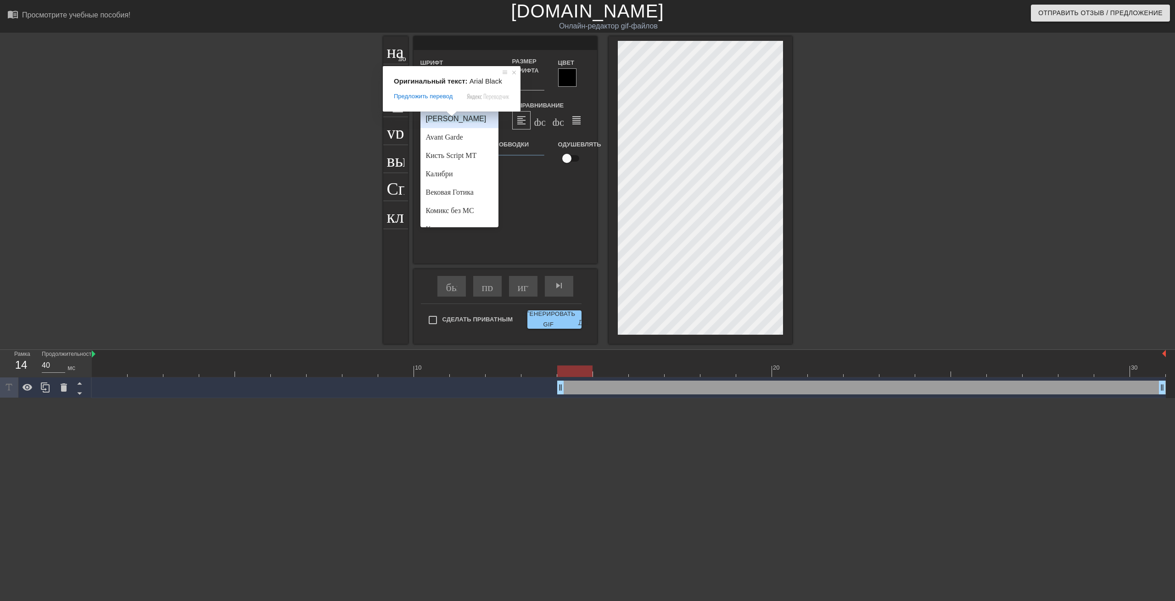 The width and height of the screenshot is (1175, 601). I want to click on button: Сгенерировать GIF, so click(554, 319).